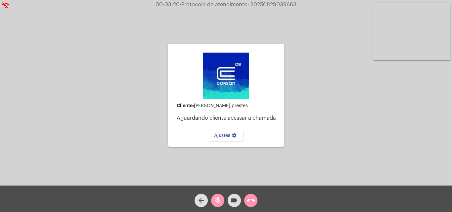  What do you see at coordinates (238, 5) in the screenshot?
I see `span: Protocolo do atendimento: 20250829039663` at bounding box center [238, 5].